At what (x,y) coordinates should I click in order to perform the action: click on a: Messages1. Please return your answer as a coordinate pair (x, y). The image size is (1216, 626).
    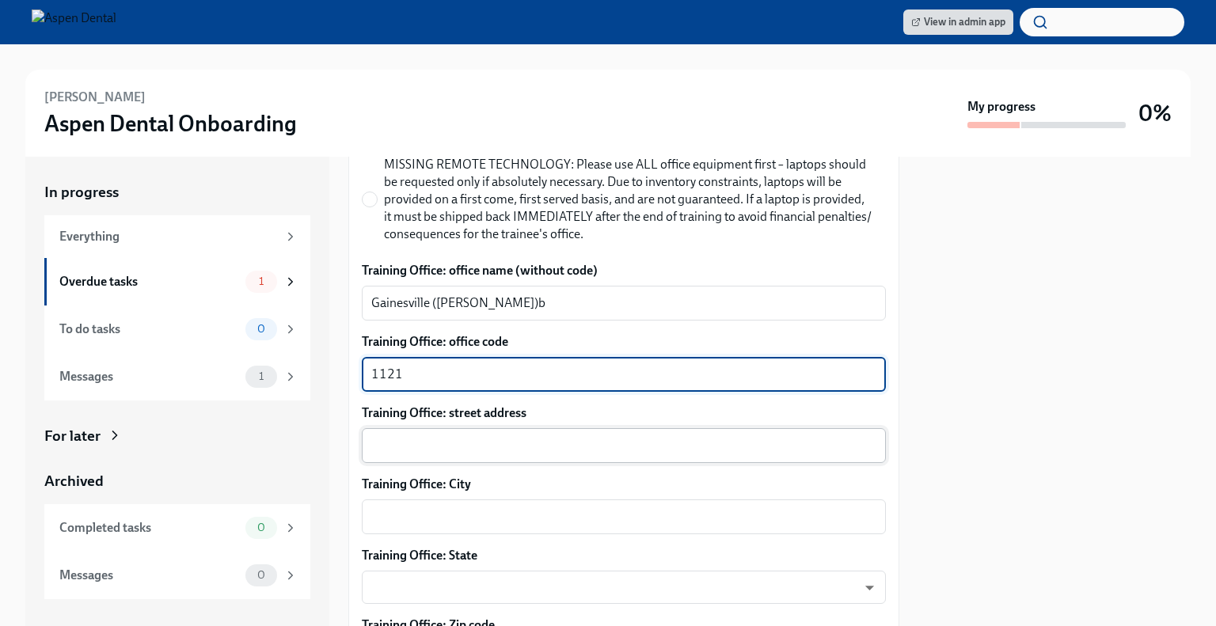
    Looking at the image, I should click on (177, 377).